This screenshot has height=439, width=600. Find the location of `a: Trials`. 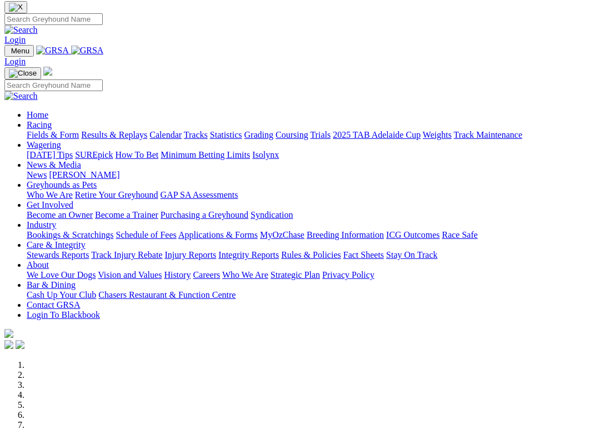

a: Trials is located at coordinates (320, 134).